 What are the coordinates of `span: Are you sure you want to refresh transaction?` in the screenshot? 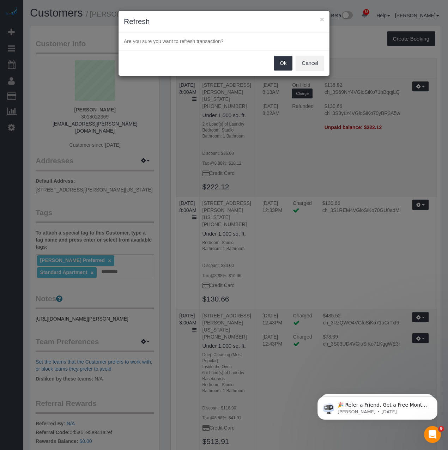 It's located at (174, 41).